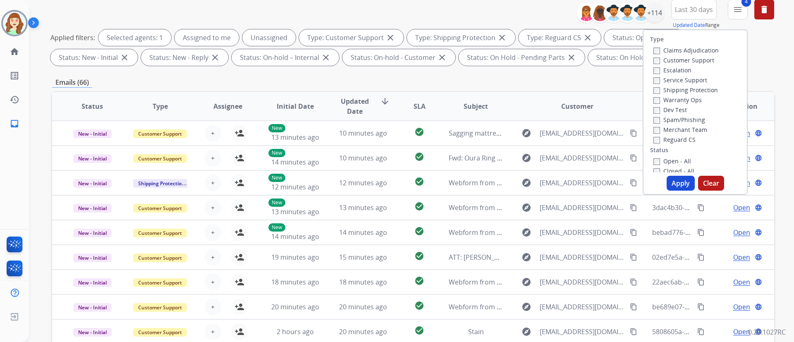 The width and height of the screenshot is (794, 342). Describe the element at coordinates (715, 257) in the screenshot. I see `span: 02ed7e5a-944c-456c-900d-d9cb1f6413c4` at that location.